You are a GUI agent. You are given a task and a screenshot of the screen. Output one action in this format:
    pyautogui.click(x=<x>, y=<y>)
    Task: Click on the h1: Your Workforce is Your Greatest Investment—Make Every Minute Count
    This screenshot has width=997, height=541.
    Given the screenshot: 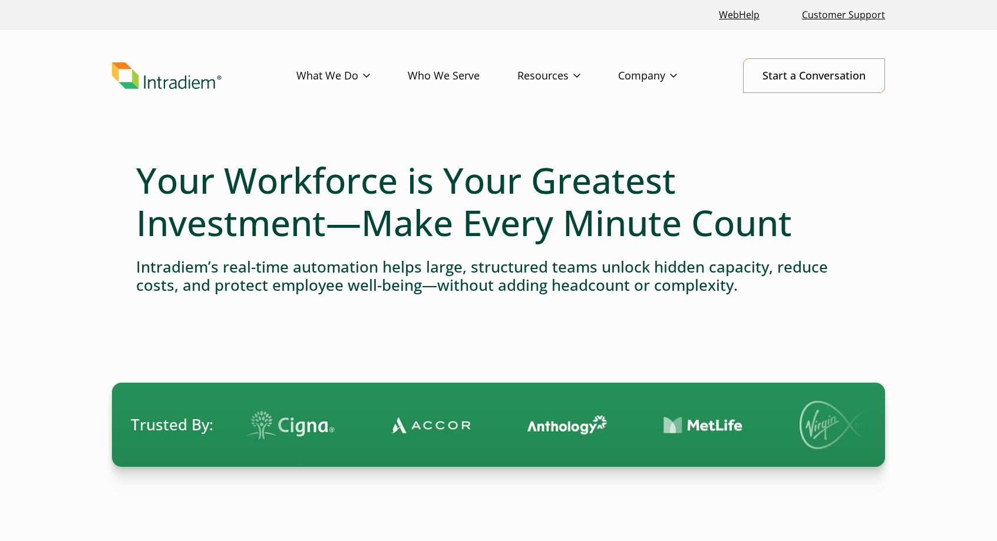 What is the action you would take?
    pyautogui.click(x=498, y=201)
    